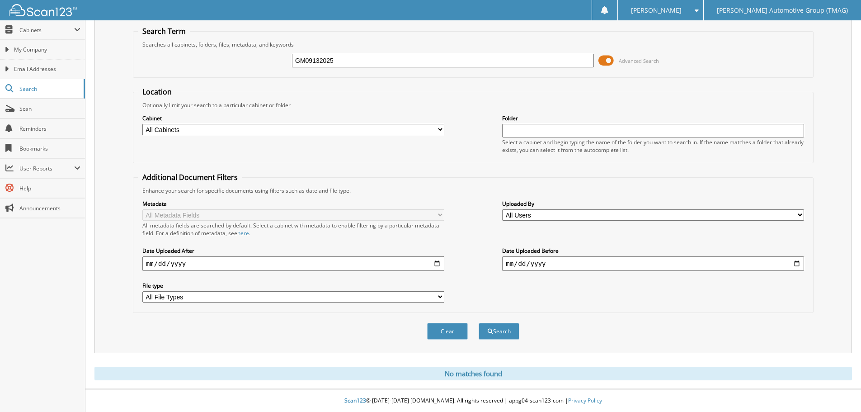 Image resolution: width=861 pixels, height=412 pixels. Describe the element at coordinates (164, 31) in the screenshot. I see `legend: Search Term` at that location.